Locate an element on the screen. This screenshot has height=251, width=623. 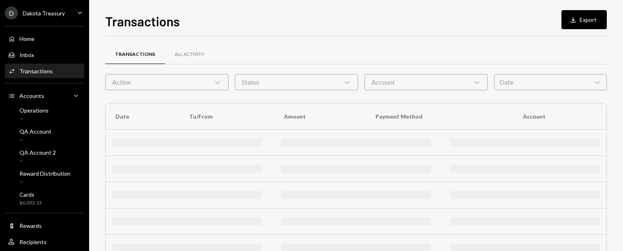
div: Cards is located at coordinates (30, 195).